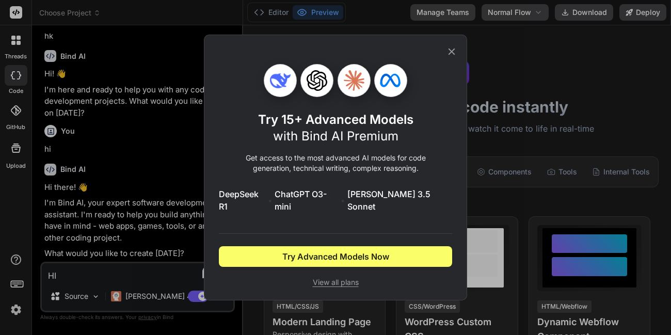  I want to click on h1: Try 15+ Advanced Models, so click(336, 128).